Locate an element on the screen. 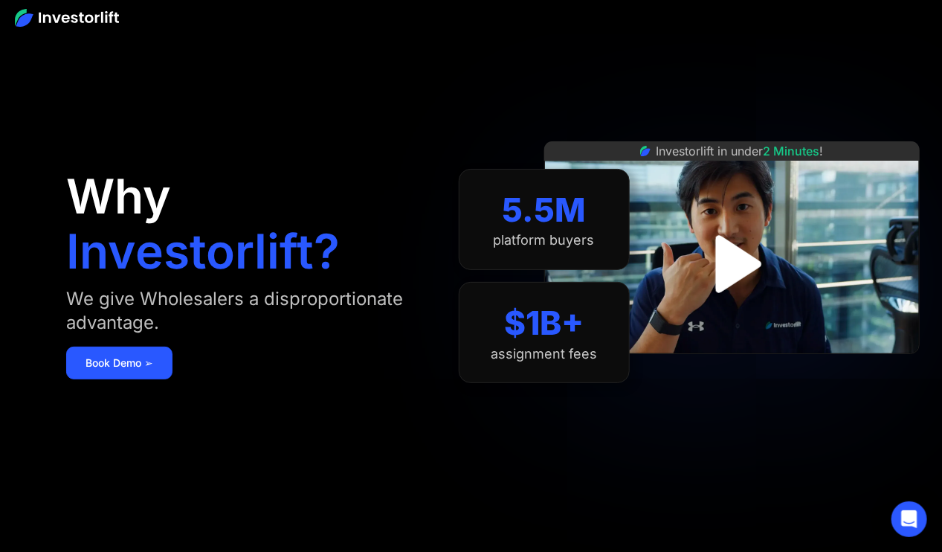  div: 5.5M is located at coordinates (544, 210).